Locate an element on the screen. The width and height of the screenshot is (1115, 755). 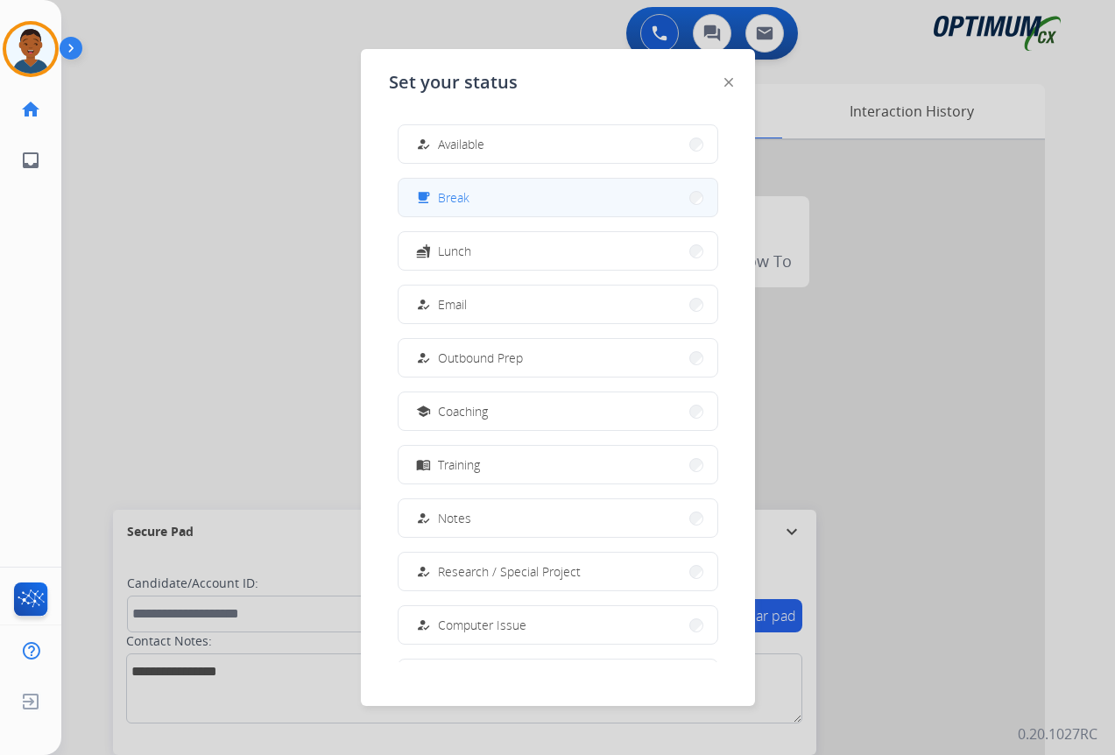
span: Coaching is located at coordinates (462, 411).